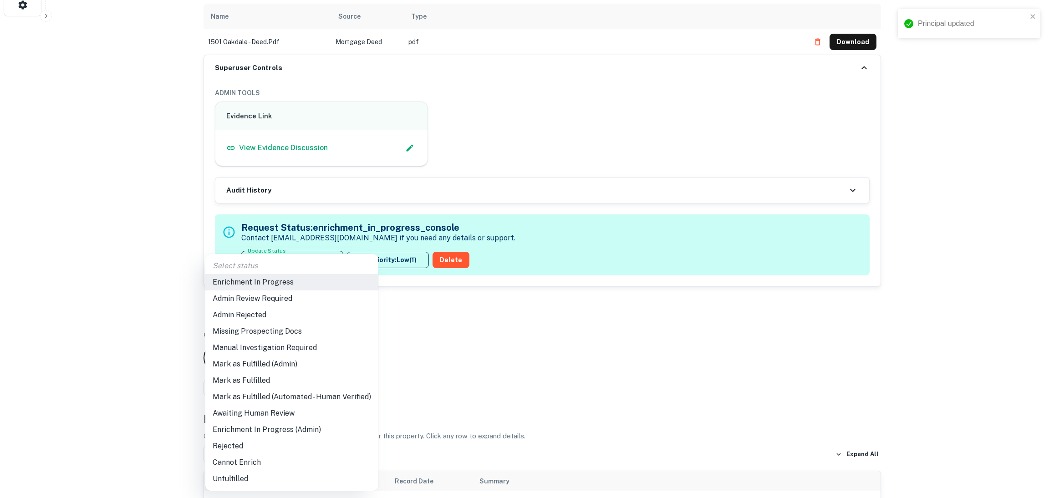 The height and width of the screenshot is (498, 1049). I want to click on li: Mark as Fulfilled, so click(292, 380).